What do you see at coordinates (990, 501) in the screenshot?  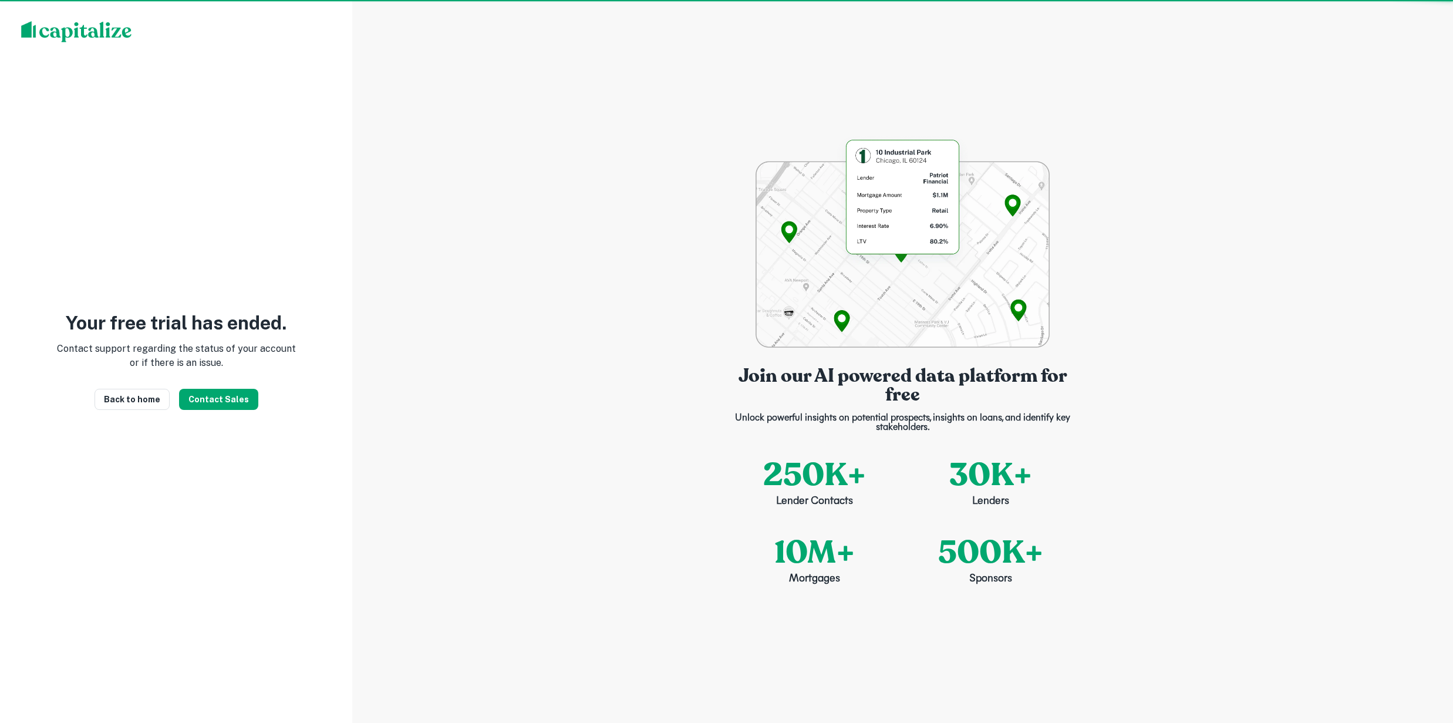 I see `p: Lenders` at bounding box center [990, 501].